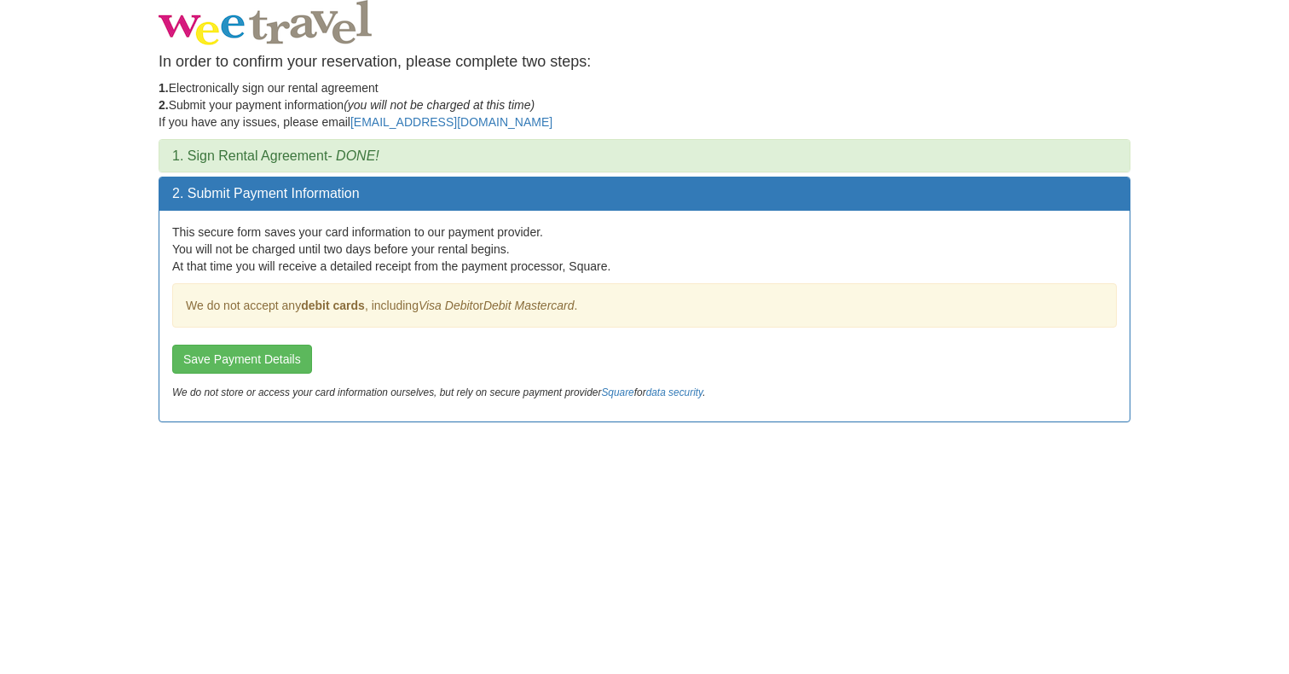  Describe the element at coordinates (645, 305) in the screenshot. I see `div: We do not accept any , including or .` at that location.